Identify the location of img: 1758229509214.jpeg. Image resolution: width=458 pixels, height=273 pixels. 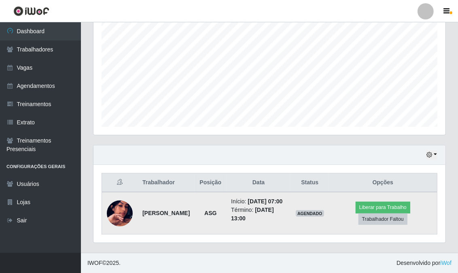
(120, 213).